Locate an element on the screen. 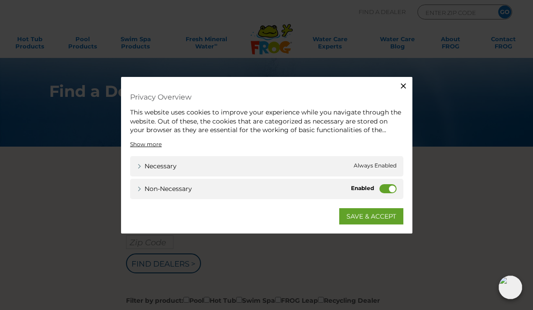 This screenshot has width=533, height=310. h4: Privacy Overview is located at coordinates (267, 97).